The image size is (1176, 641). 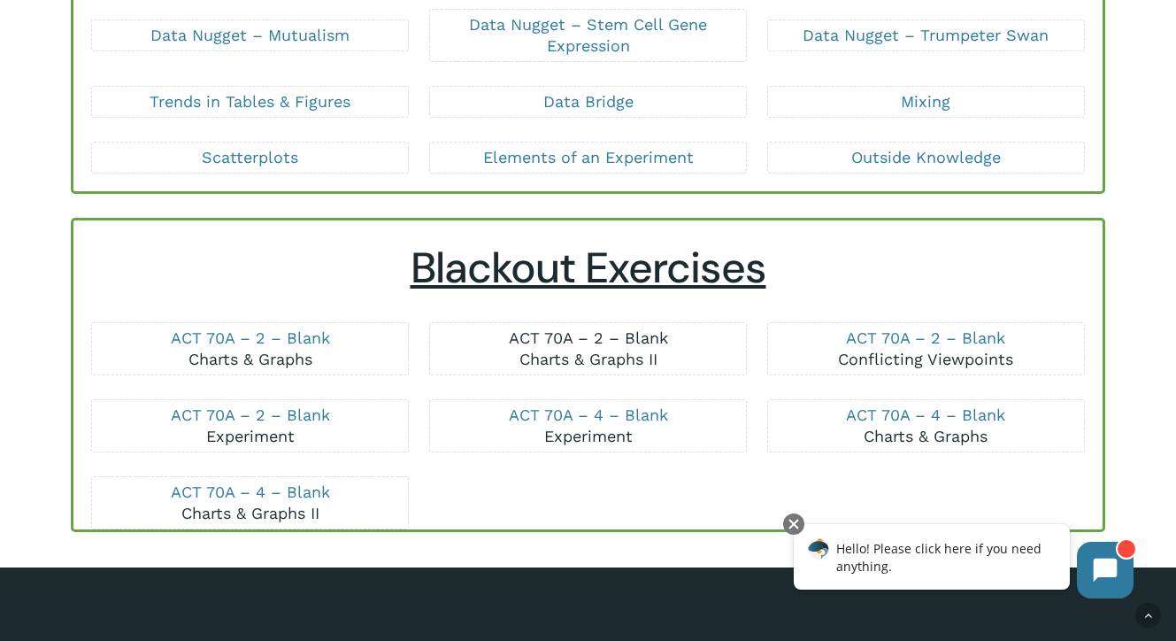 What do you see at coordinates (588, 35) in the screenshot?
I see `a: Data Nugget – Stem Cell Gene Expression` at bounding box center [588, 35].